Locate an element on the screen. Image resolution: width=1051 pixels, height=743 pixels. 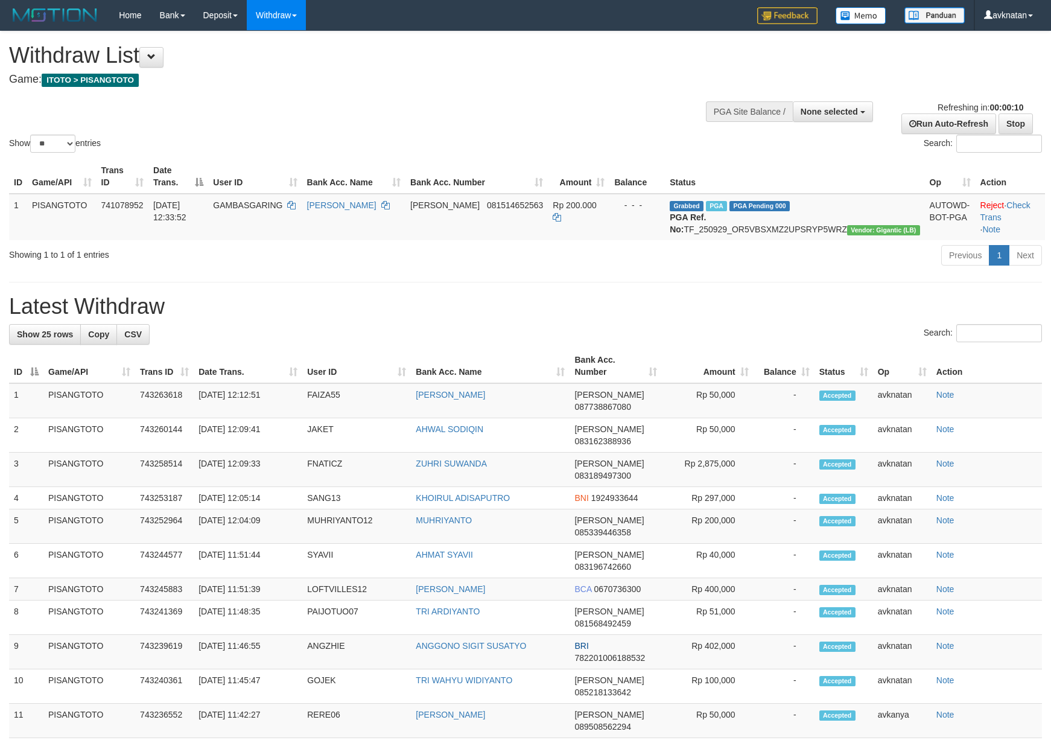
td: RERE06 is located at coordinates (357, 720).